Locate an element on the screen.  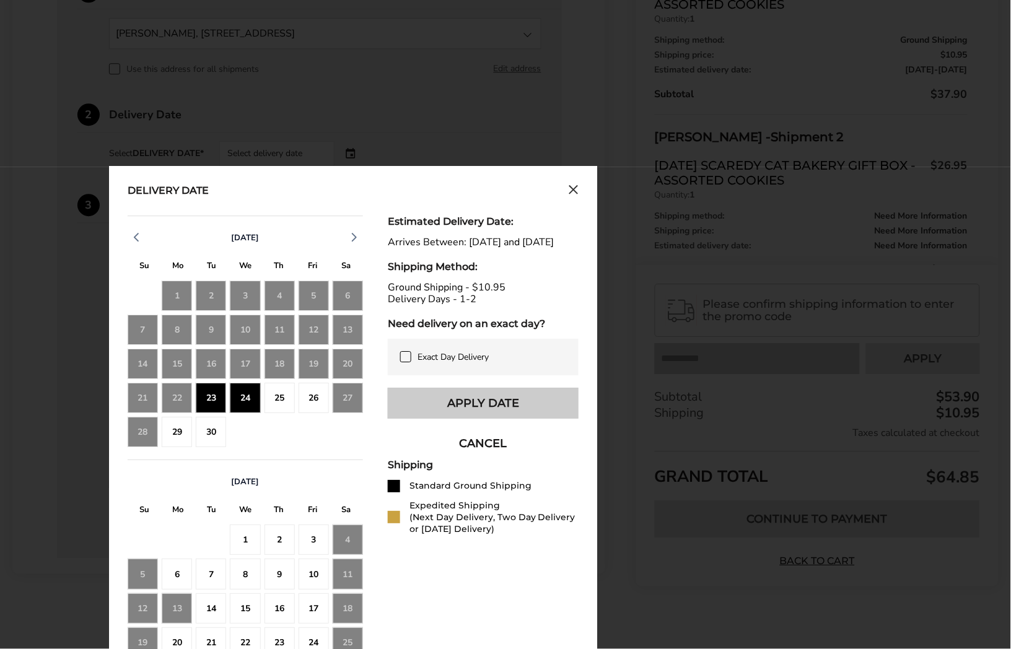
div: Shipping Method: is located at coordinates (483, 266).